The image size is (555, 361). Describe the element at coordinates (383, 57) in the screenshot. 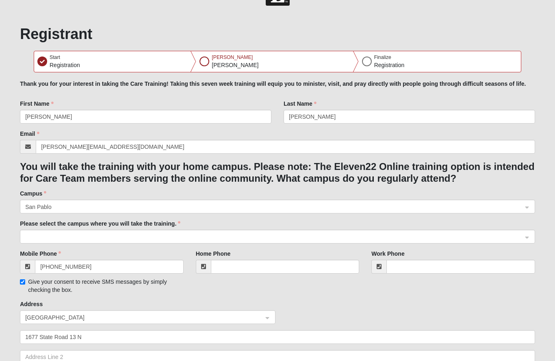

I see `span: Finalize` at that location.